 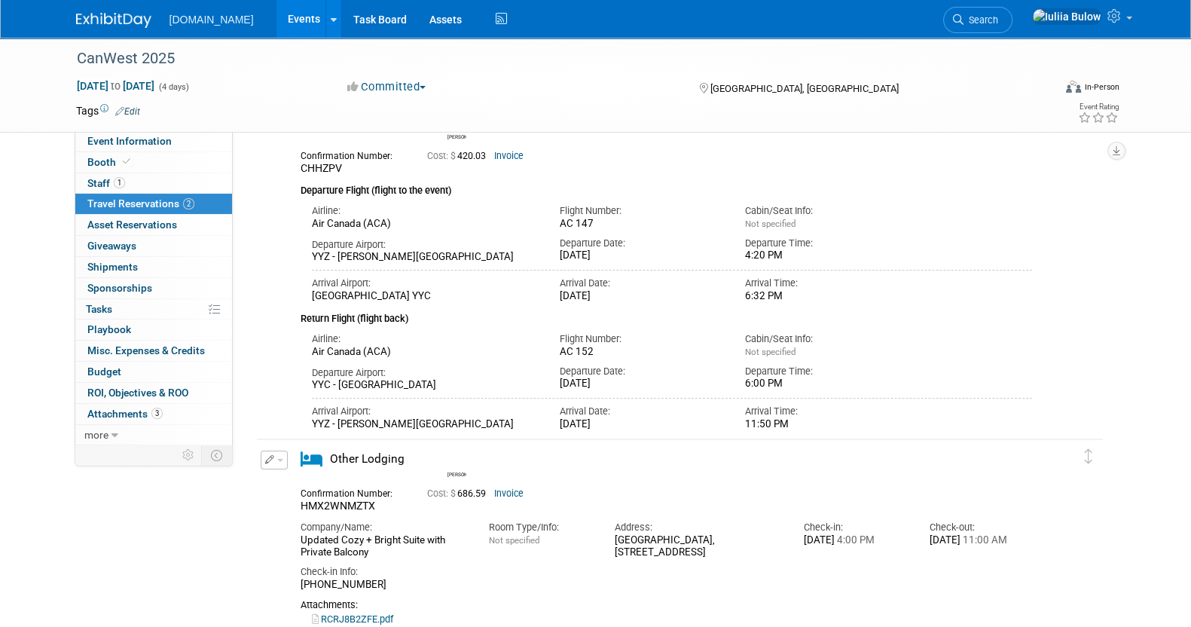 What do you see at coordinates (112, 267) in the screenshot?
I see `span: Shipments` at bounding box center [112, 267].